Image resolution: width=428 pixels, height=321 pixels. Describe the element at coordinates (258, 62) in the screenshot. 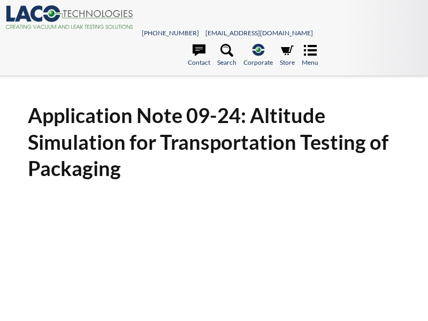

I see `span: Corporate` at that location.